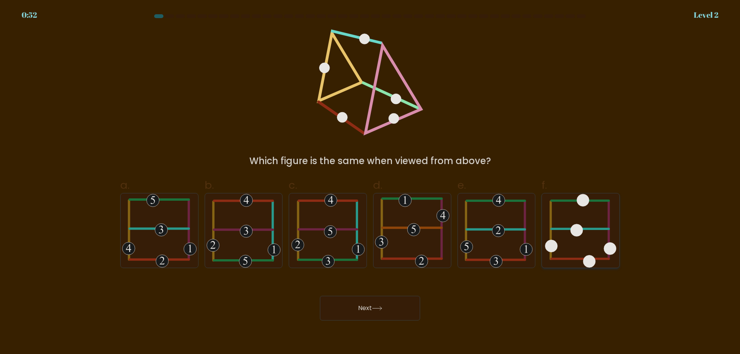  Describe the element at coordinates (706, 15) in the screenshot. I see `div: Level 2` at that location.